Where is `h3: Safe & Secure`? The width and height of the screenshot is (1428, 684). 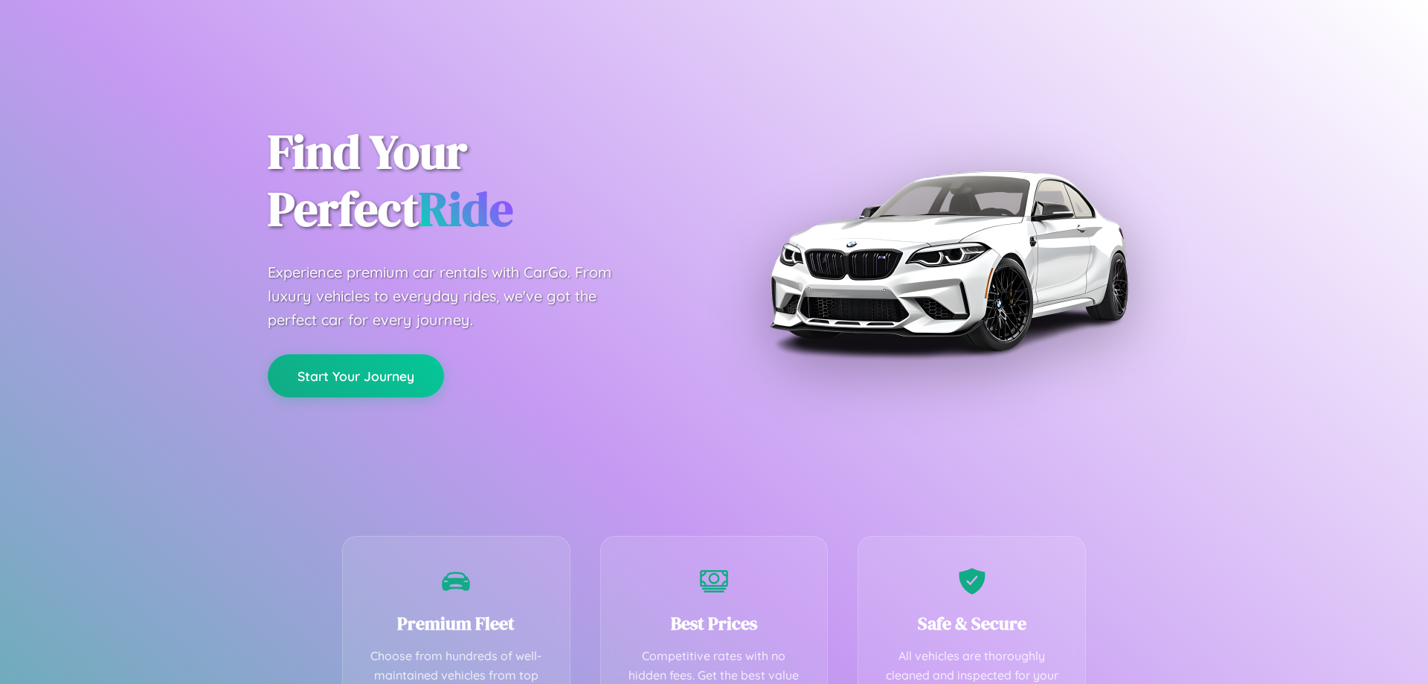
h3: Safe & Secure is located at coordinates (972, 623).